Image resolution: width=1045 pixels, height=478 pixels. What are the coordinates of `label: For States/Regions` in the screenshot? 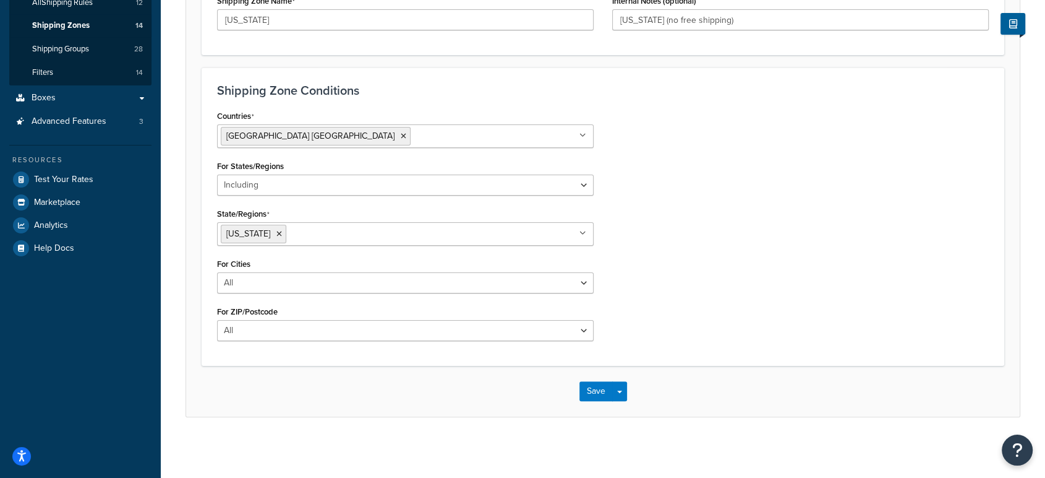 It's located at (251, 166).